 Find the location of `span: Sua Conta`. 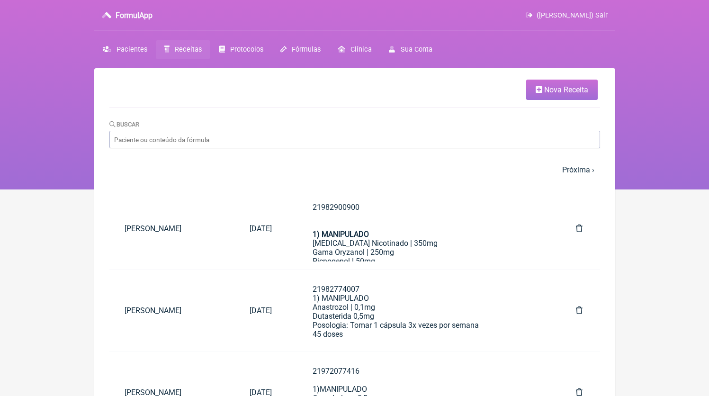

span: Sua Conta is located at coordinates (416, 49).